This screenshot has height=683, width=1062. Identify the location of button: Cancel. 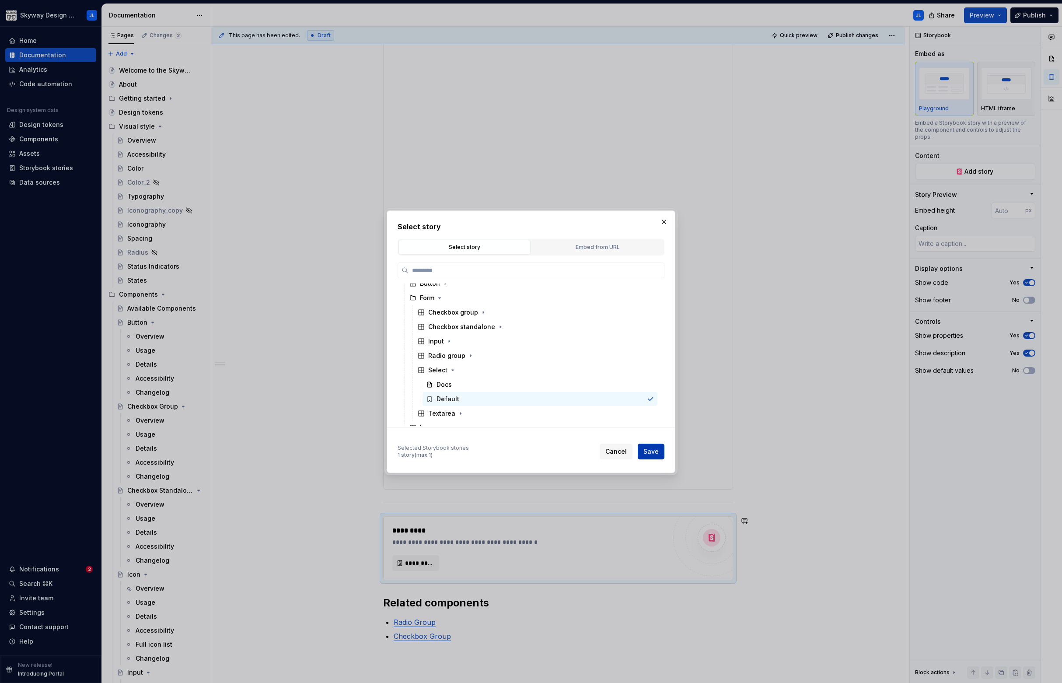
(616, 452).